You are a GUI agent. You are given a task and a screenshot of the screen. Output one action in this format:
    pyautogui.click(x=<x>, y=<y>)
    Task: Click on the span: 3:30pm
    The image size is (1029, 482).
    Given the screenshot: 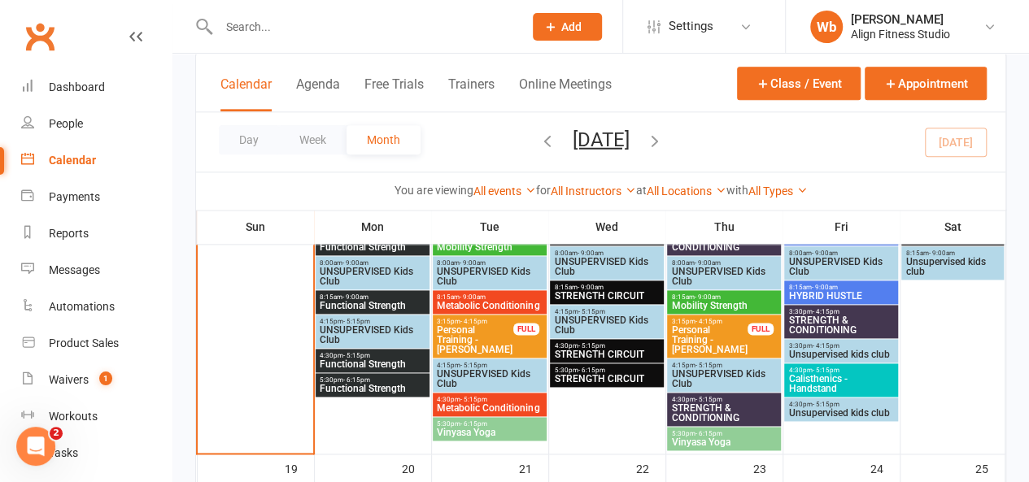 What is the action you would take?
    pyautogui.click(x=840, y=311)
    